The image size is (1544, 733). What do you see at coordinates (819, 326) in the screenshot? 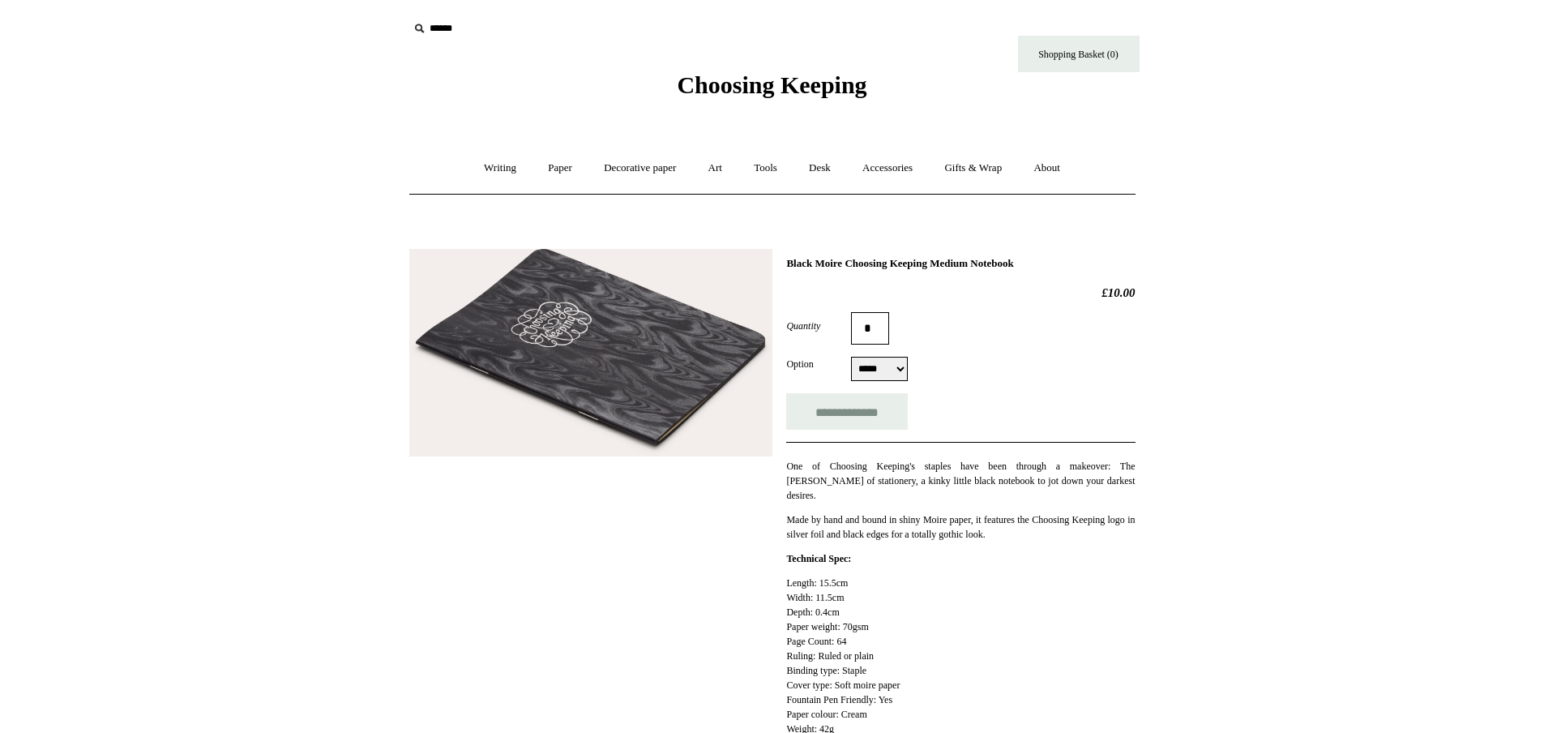
I see `label: Quantity` at bounding box center [819, 326].